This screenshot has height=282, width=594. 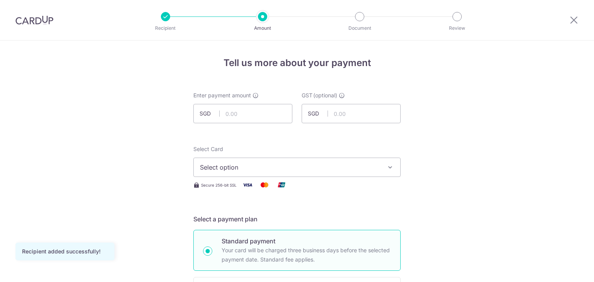 I want to click on span: Secure 256-bit SSL, so click(x=219, y=185).